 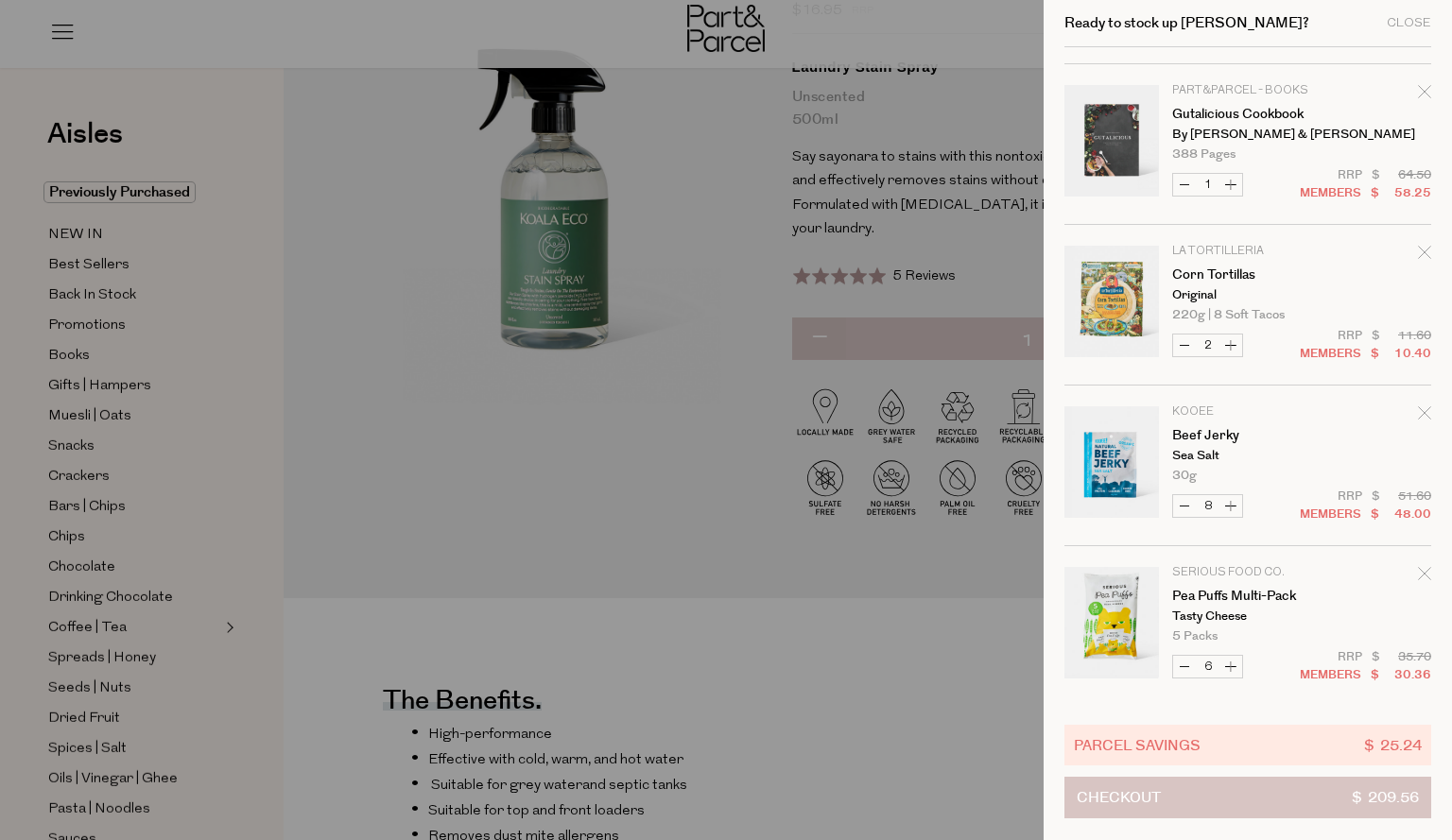 I want to click on input: QTY Pea Puffs Multi-Pack, so click(x=1206, y=666).